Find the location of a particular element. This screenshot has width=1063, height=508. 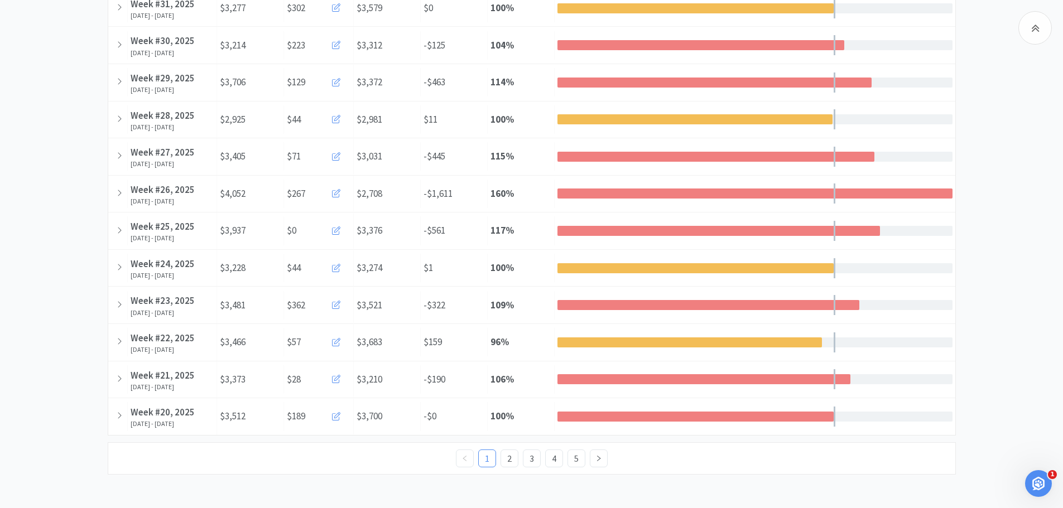

span: $28 is located at coordinates (294, 380).